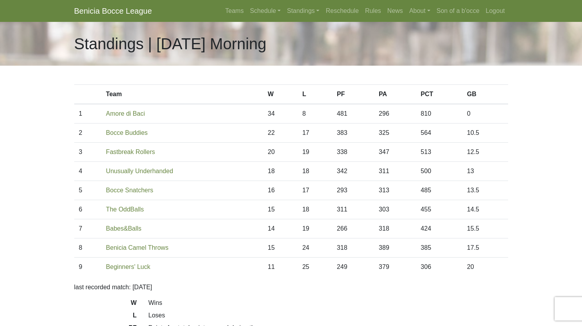  What do you see at coordinates (127, 133) in the screenshot?
I see `a: Bocce Buddies` at bounding box center [127, 133].